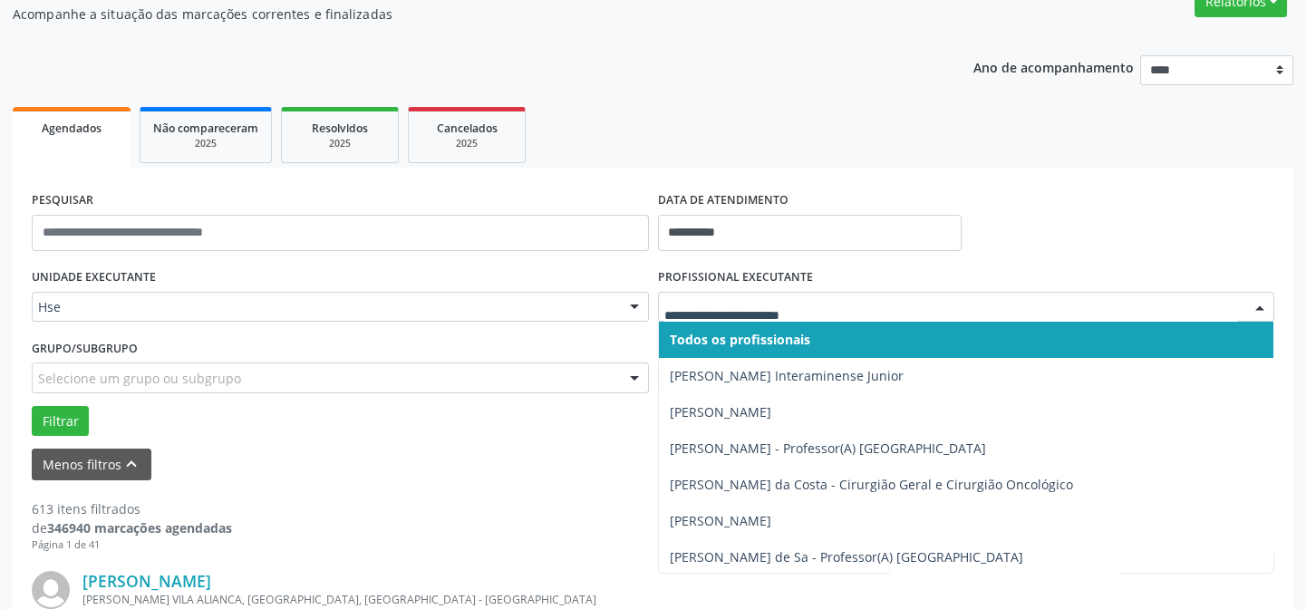 The image size is (1306, 609). What do you see at coordinates (63, 200) in the screenshot?
I see `label: PESQUISAR` at bounding box center [63, 200].